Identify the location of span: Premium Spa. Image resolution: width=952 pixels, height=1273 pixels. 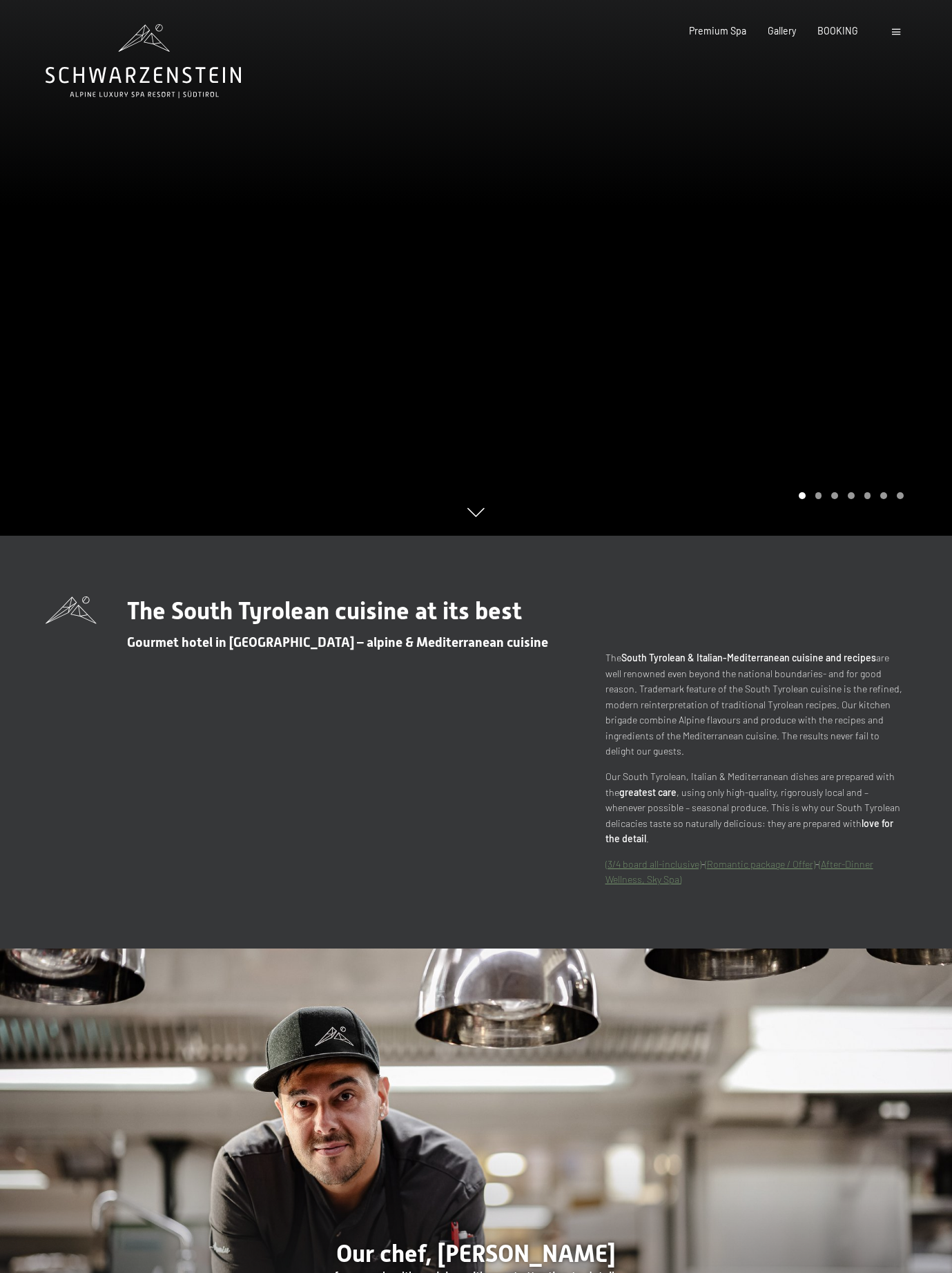
(717, 30).